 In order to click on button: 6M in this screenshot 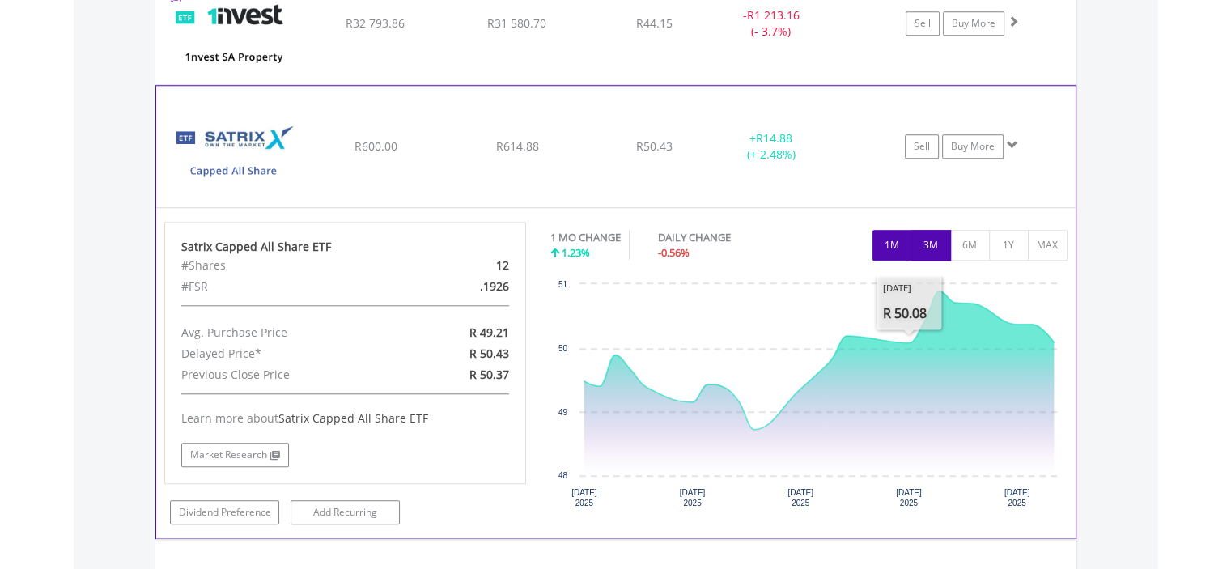, I will do `click(969, 245)`.